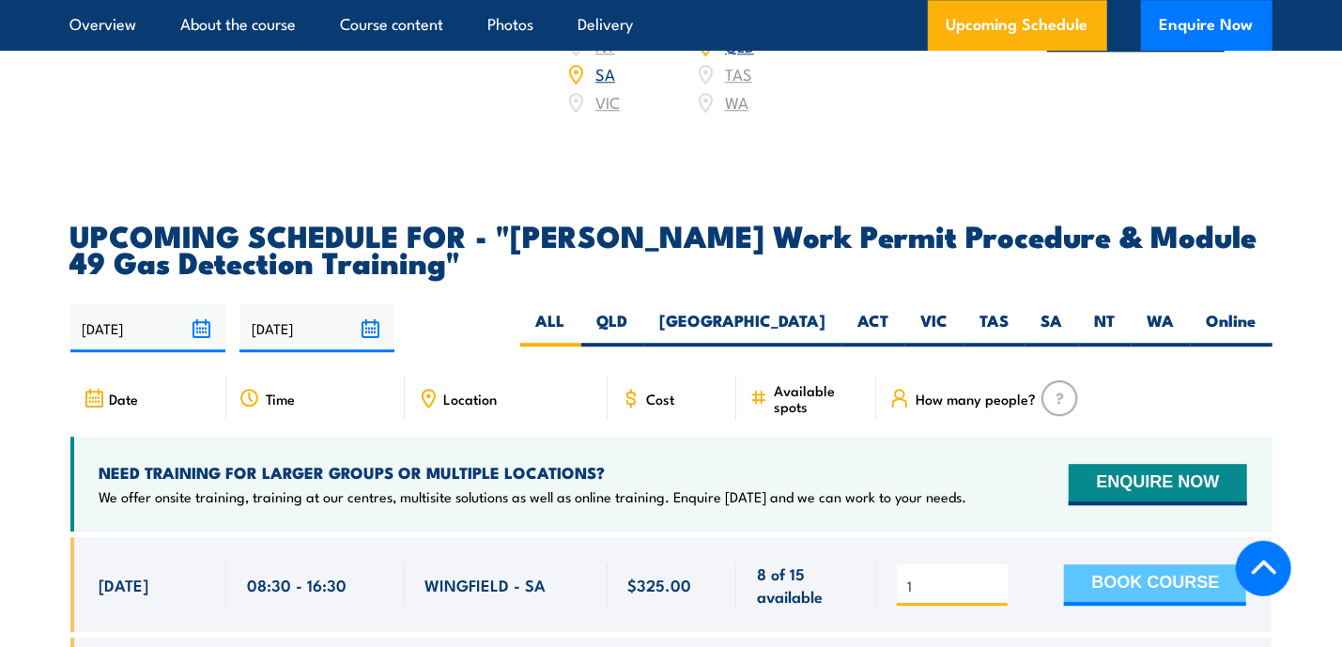 This screenshot has width=1342, height=647. Describe the element at coordinates (147, 328) in the screenshot. I see `input: From date` at that location.